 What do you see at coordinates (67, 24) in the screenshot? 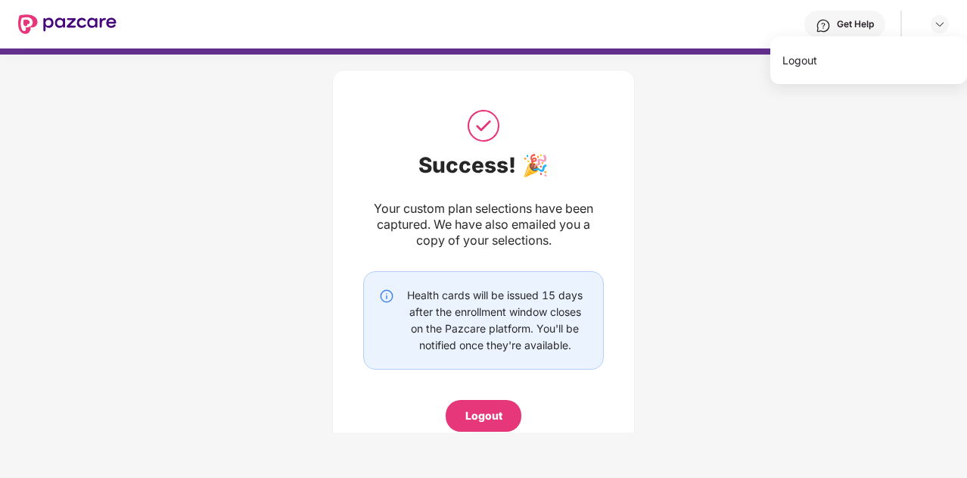
I see `img: New Pazcare Logo` at bounding box center [67, 24].